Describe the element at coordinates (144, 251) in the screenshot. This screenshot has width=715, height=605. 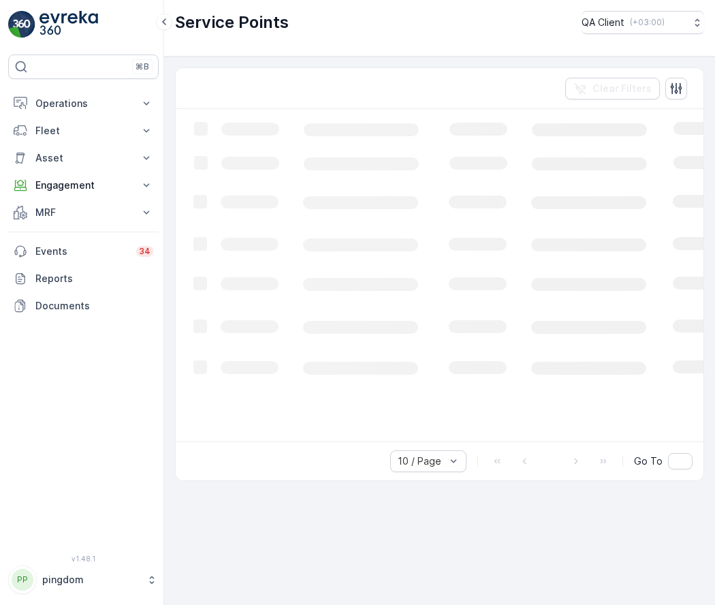
I see `p: 34` at that location.